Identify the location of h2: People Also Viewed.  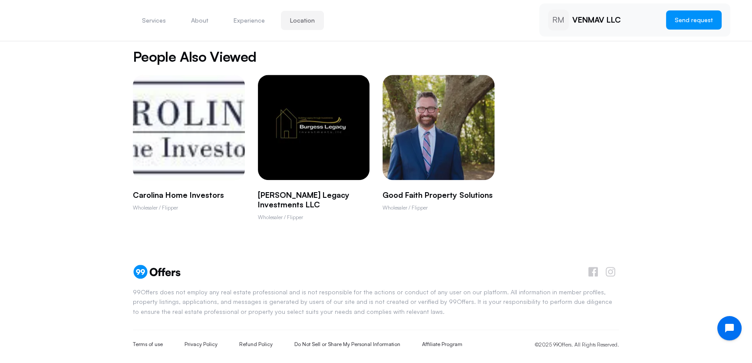
(376, 56).